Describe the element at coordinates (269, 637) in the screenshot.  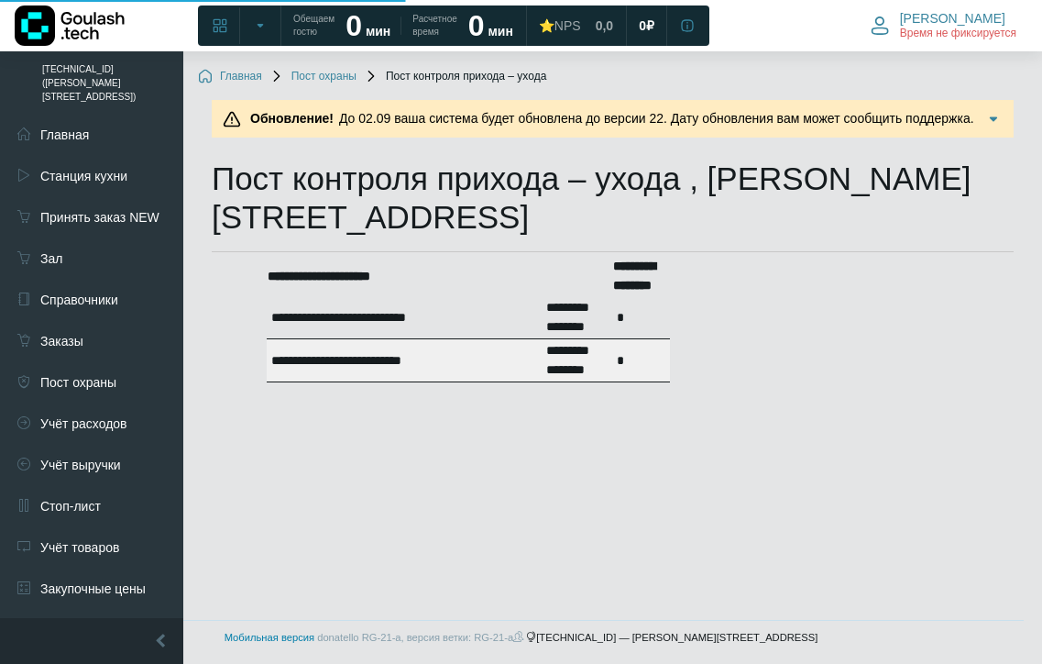
I see `a: Мобильная версия` at that location.